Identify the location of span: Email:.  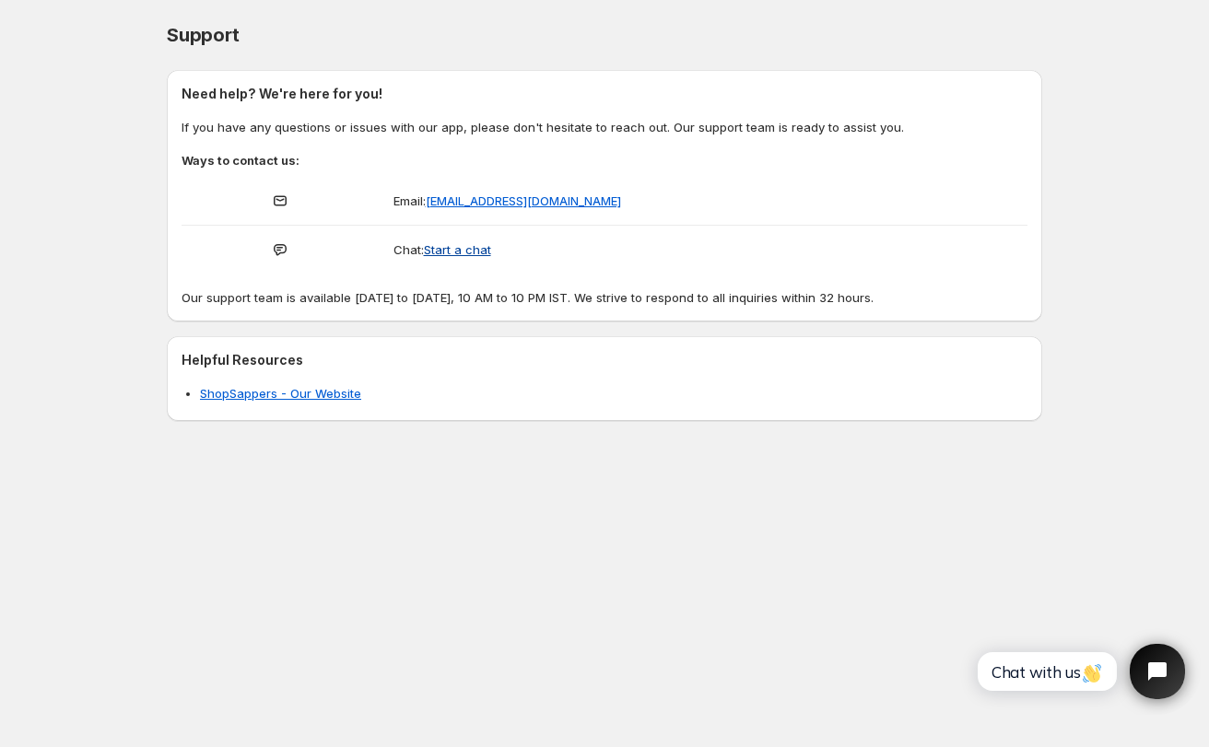
(409, 201).